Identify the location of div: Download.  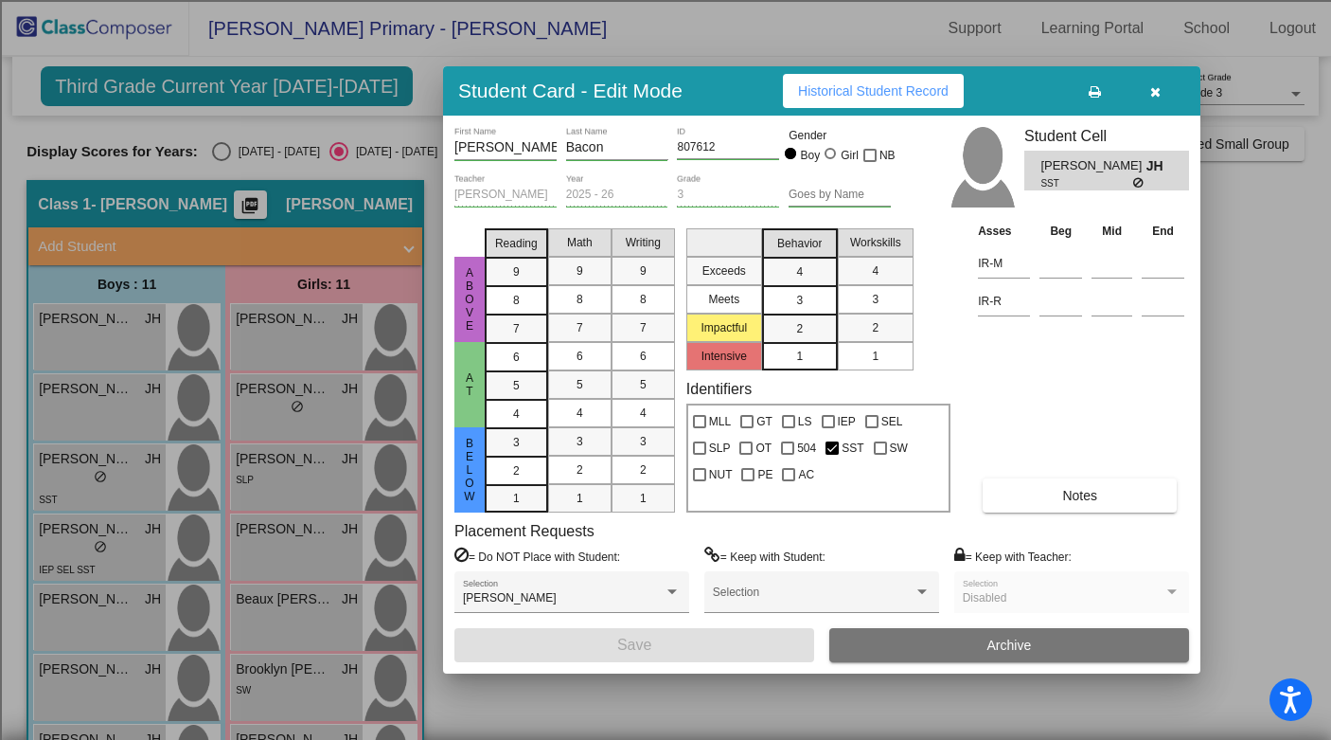
(666, 223).